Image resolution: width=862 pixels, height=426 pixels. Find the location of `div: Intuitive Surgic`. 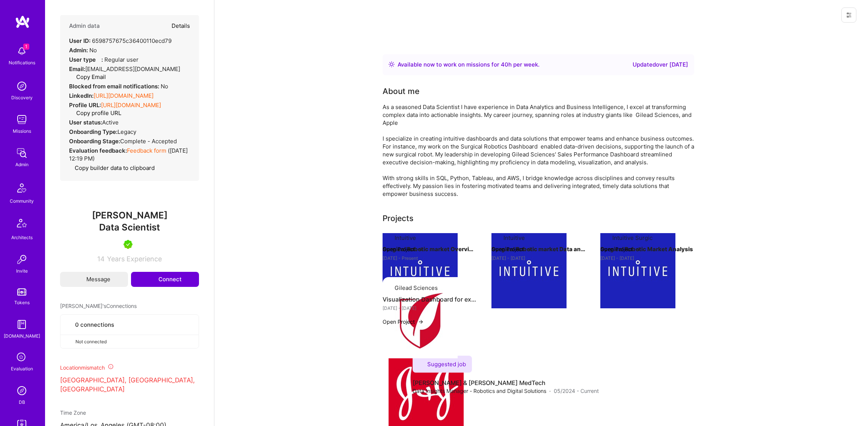

div: Intuitive Surgic is located at coordinates (633, 237).